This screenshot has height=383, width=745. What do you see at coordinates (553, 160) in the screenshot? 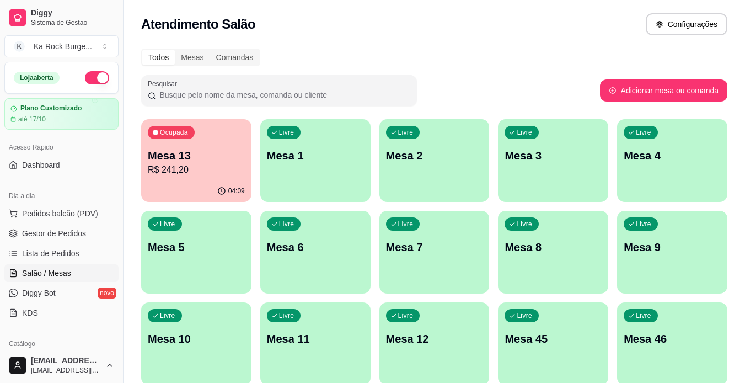
I see `button: LivreMesa 3` at bounding box center [553, 160].